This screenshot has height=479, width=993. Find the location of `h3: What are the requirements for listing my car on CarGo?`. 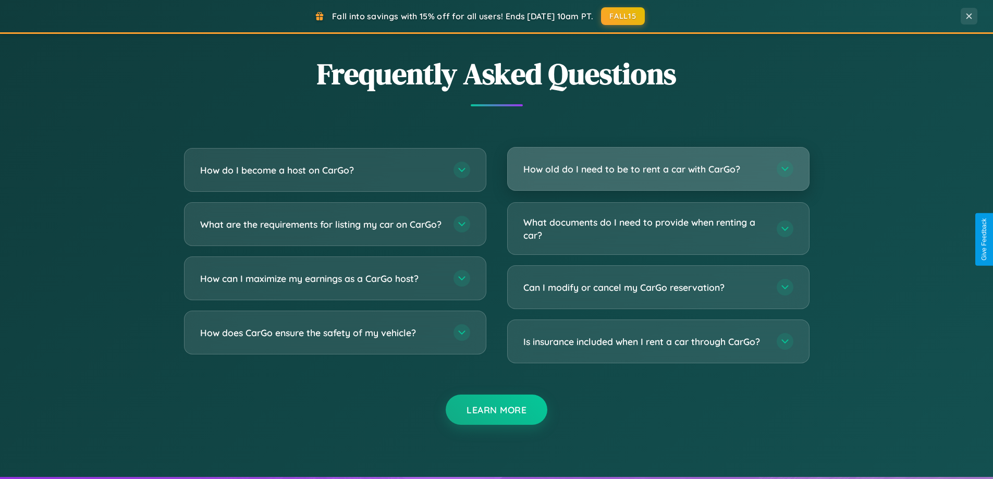

h3: What are the requirements for listing my car on CarGo? is located at coordinates (321, 224).